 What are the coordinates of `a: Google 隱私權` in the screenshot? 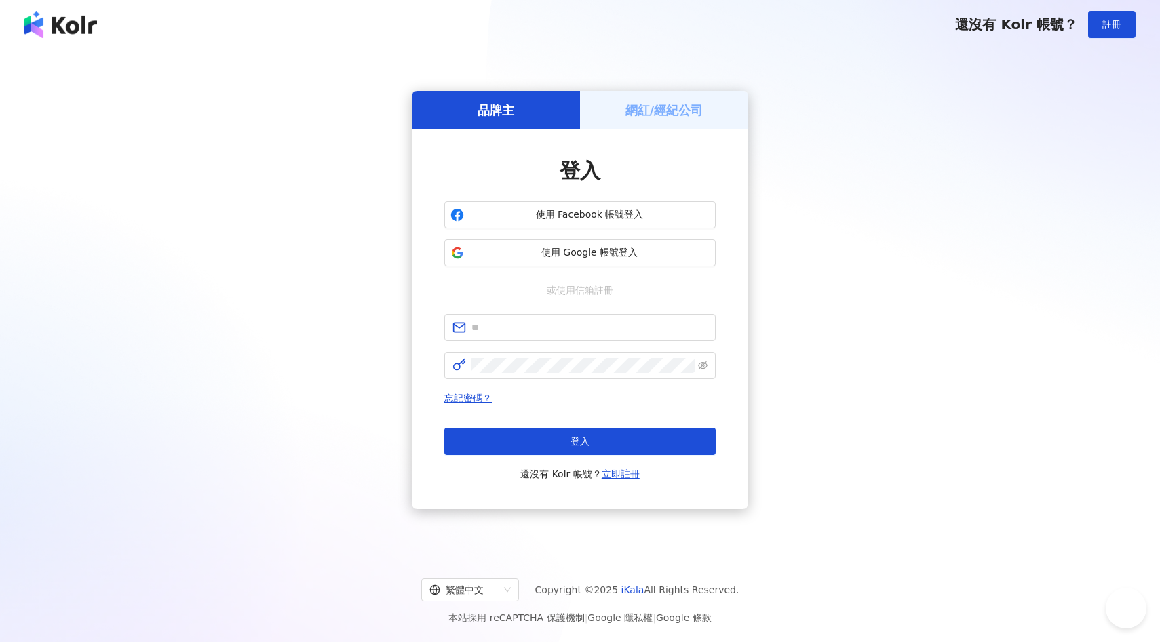 It's located at (620, 618).